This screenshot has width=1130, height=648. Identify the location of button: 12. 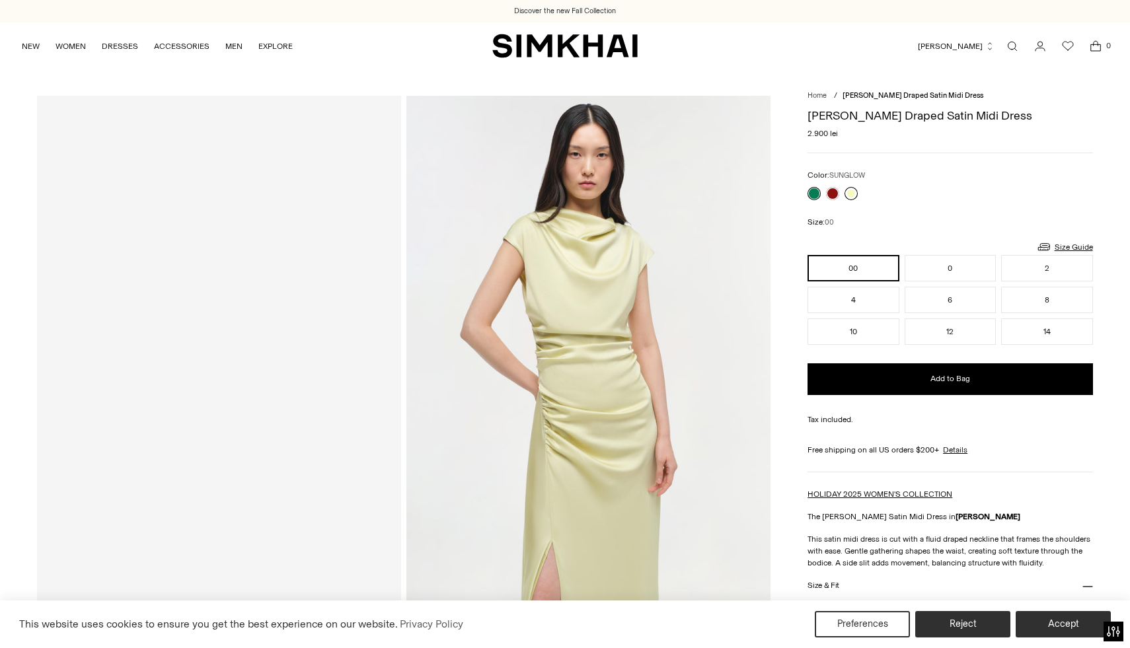
(950, 332).